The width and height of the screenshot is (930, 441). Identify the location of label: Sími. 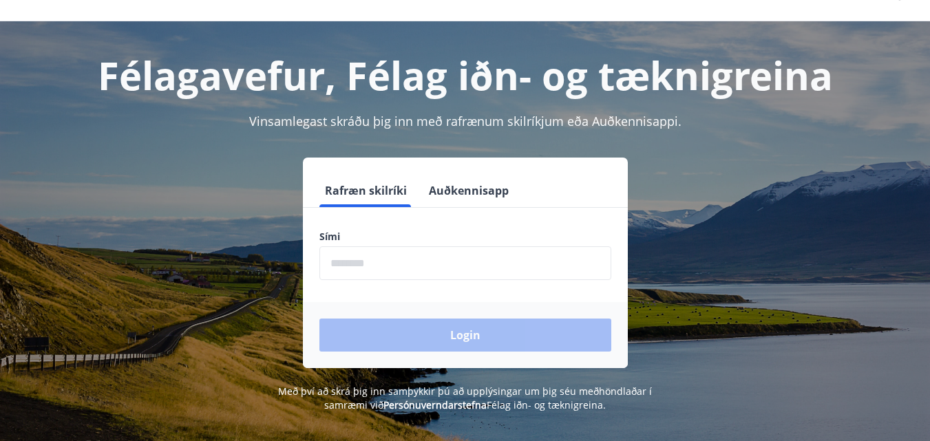
(465, 237).